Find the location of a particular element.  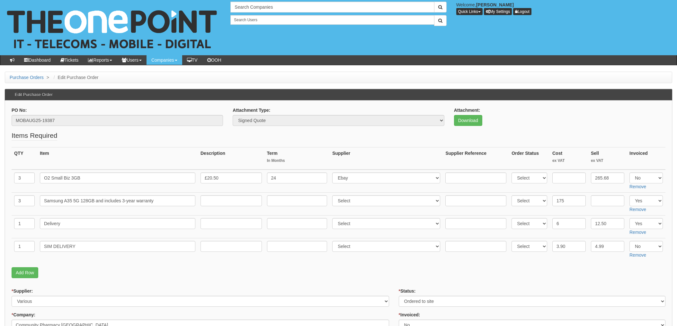

label: Supplier: is located at coordinates (22, 291).